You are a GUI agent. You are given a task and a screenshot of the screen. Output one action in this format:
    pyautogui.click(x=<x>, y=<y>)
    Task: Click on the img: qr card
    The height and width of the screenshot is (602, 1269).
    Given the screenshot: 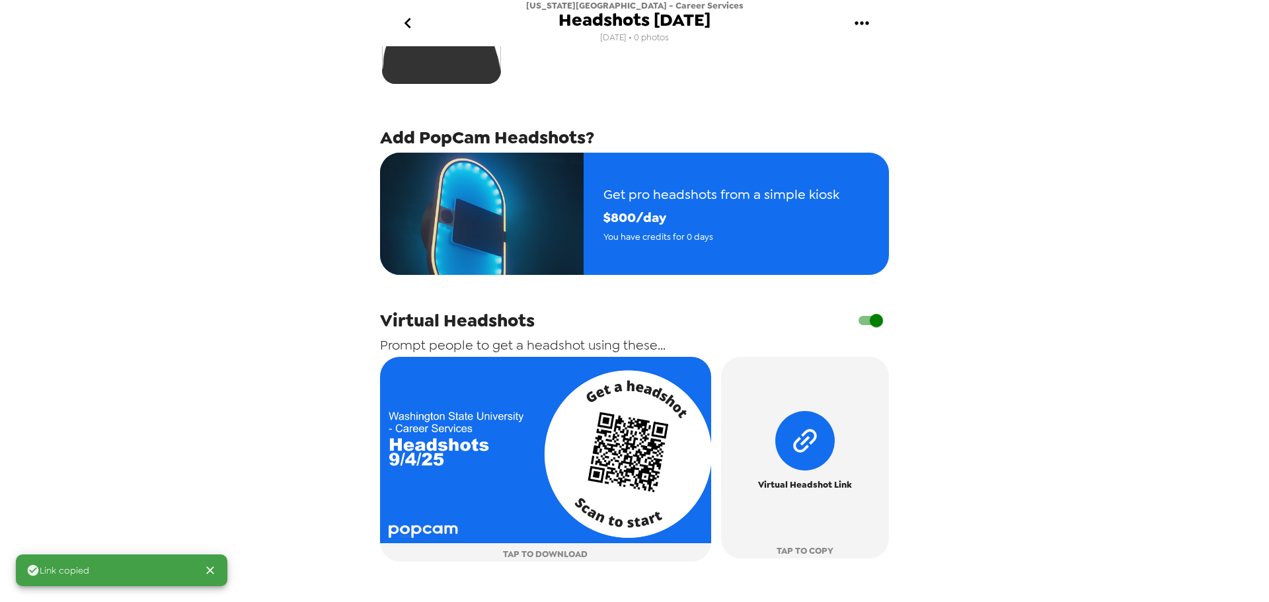 What is the action you would take?
    pyautogui.click(x=545, y=450)
    